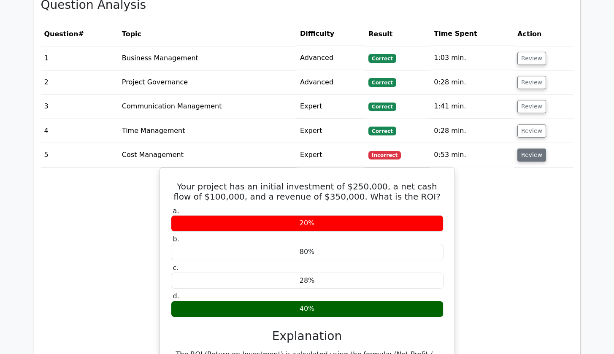  I want to click on span: b., so click(176, 239).